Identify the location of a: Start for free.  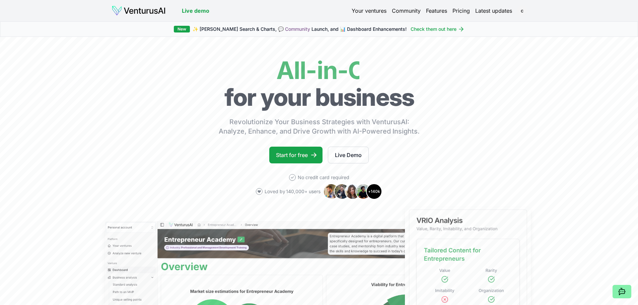
(296, 155).